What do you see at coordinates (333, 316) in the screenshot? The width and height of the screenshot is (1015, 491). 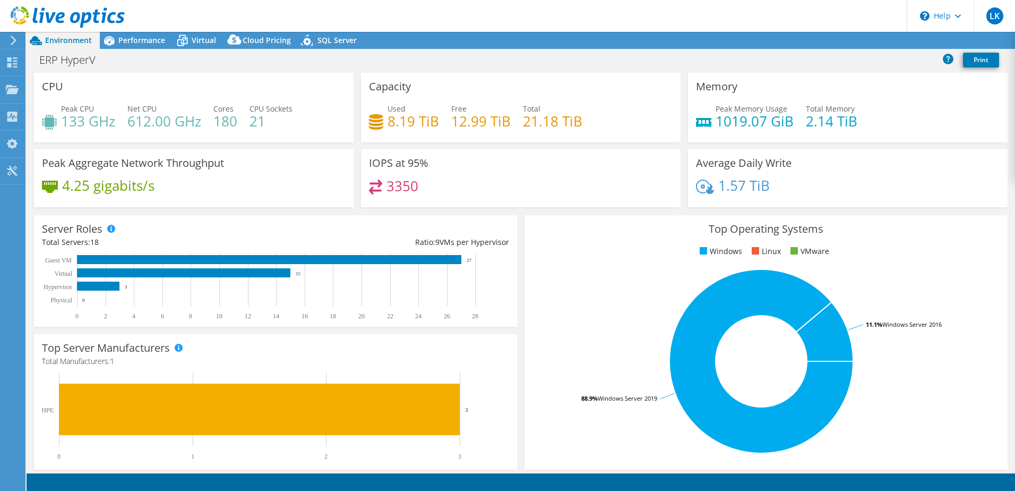 I see `text: 18` at bounding box center [333, 316].